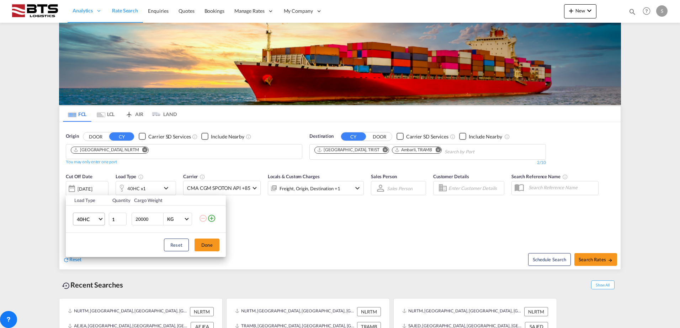 Image resolution: width=680 pixels, height=328 pixels. Describe the element at coordinates (207, 245) in the screenshot. I see `button: Done` at that location.